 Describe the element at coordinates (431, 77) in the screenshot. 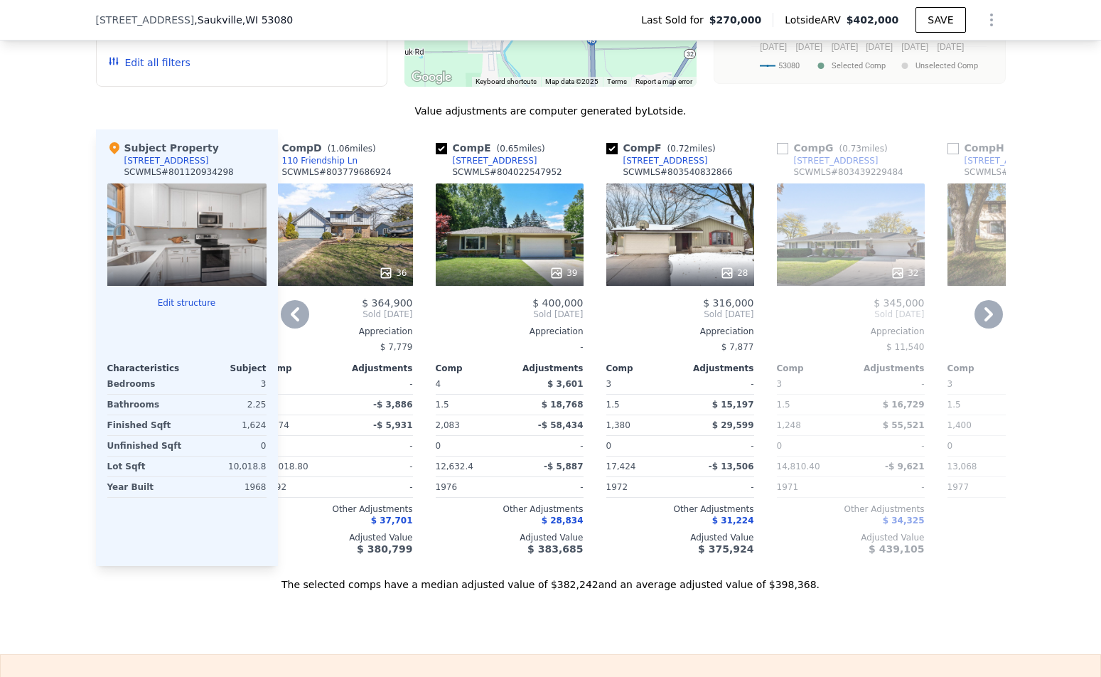

I see `img: Google` at that location.